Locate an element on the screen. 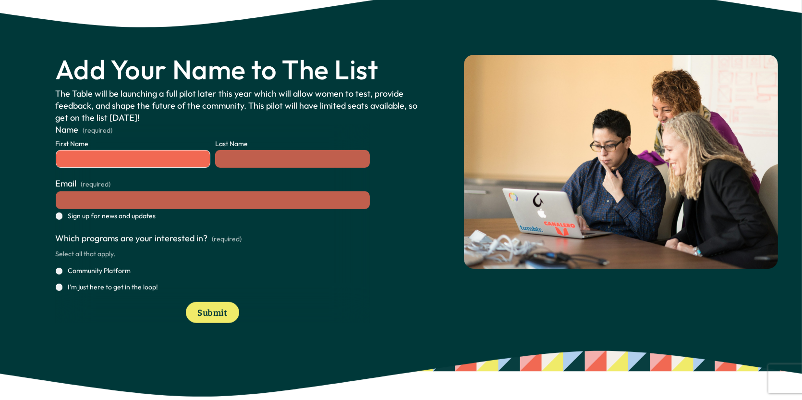  input: I'm just here to get in the loop! is located at coordinates (59, 287).